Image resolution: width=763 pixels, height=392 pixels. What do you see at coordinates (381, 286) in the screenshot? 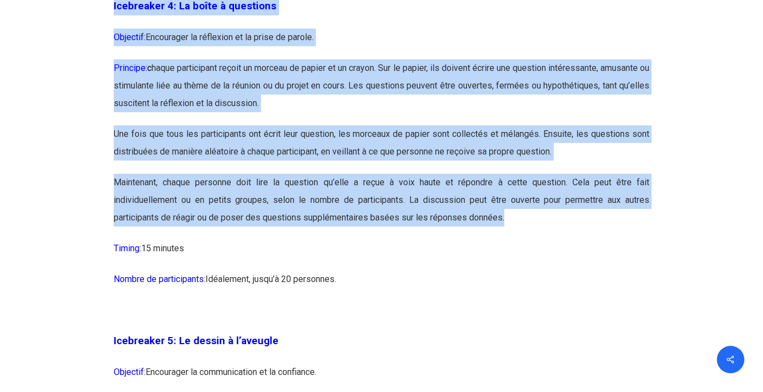
I see `p: Idéalement, jusqu’à 20 personnes.` at bounding box center [381, 286].